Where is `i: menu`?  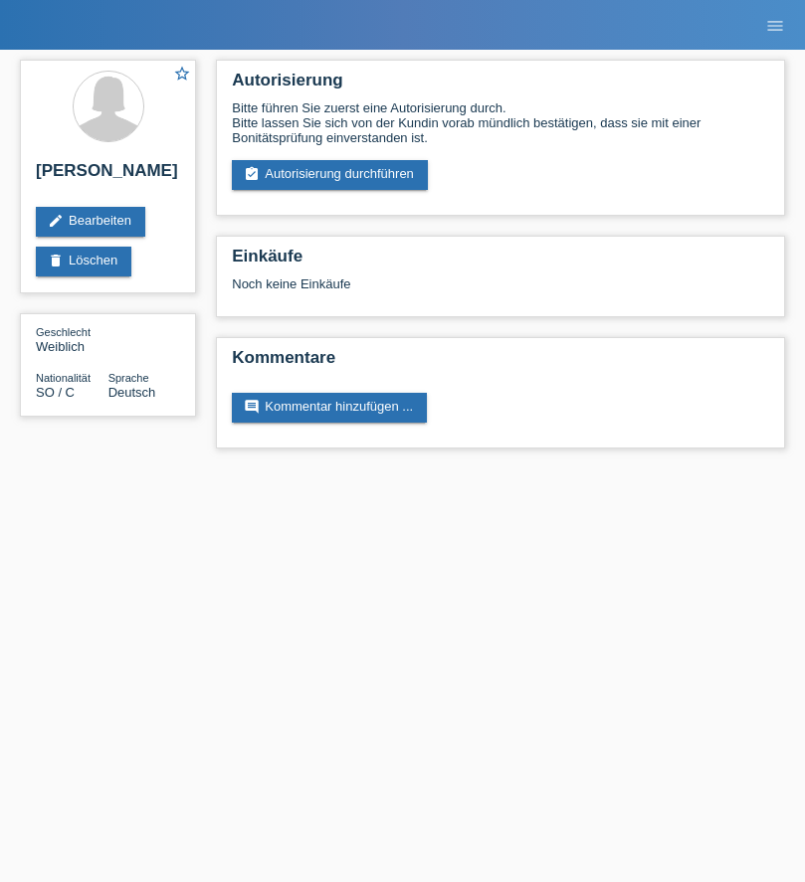 i: menu is located at coordinates (775, 26).